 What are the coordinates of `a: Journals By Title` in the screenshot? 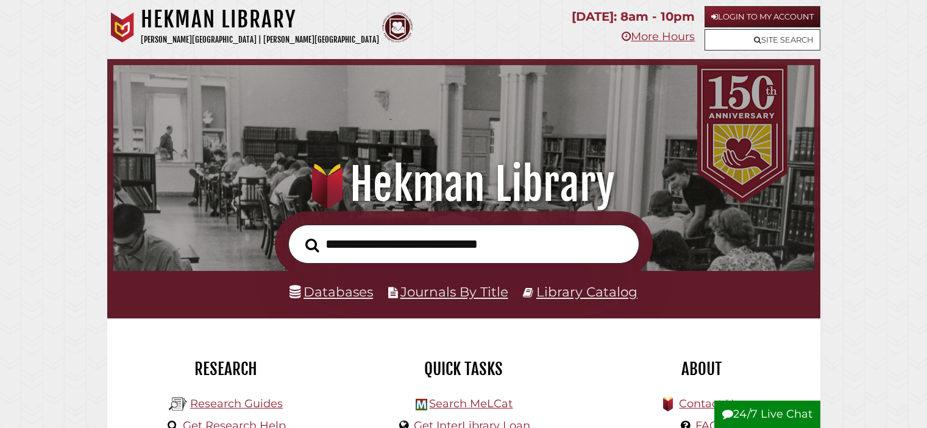 It's located at (454, 292).